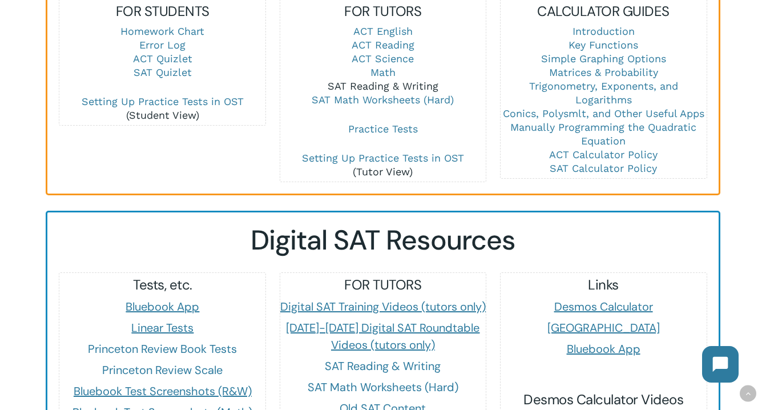 This screenshot has height=410, width=766. Describe the element at coordinates (604, 113) in the screenshot. I see `a: Conics, Polysmlt, and Other Useful Apps` at that location.